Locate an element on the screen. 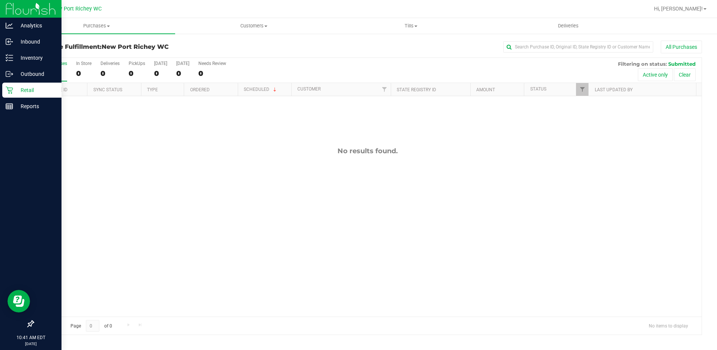 The width and height of the screenshot is (717, 350). inline-svg: Reports is located at coordinates (9, 106).